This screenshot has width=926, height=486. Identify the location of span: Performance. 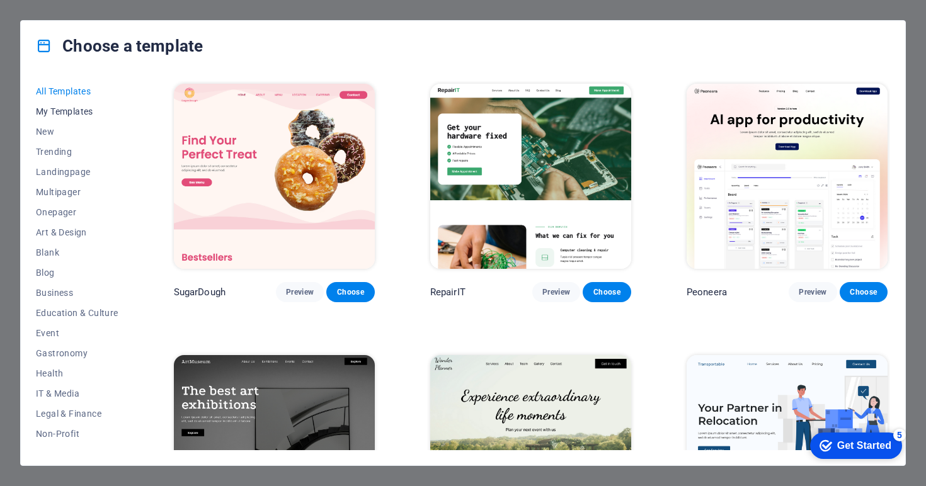
(77, 454).